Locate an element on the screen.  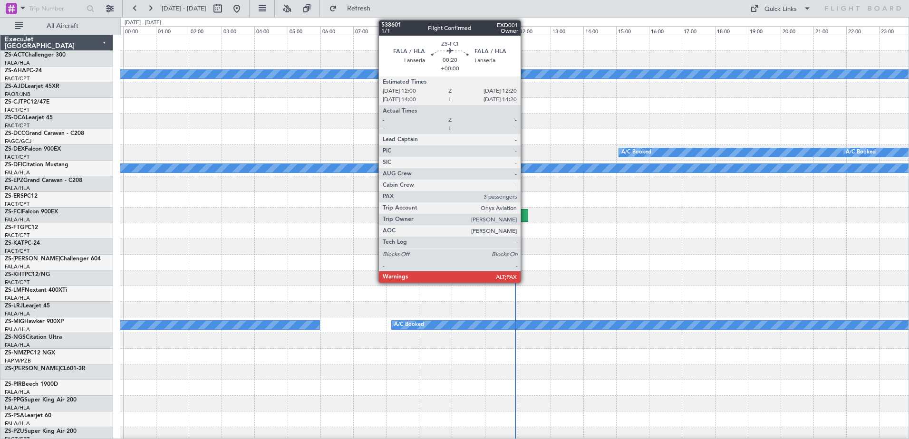
a: ZS-DCCGrand Caravan - C208 is located at coordinates (44, 134).